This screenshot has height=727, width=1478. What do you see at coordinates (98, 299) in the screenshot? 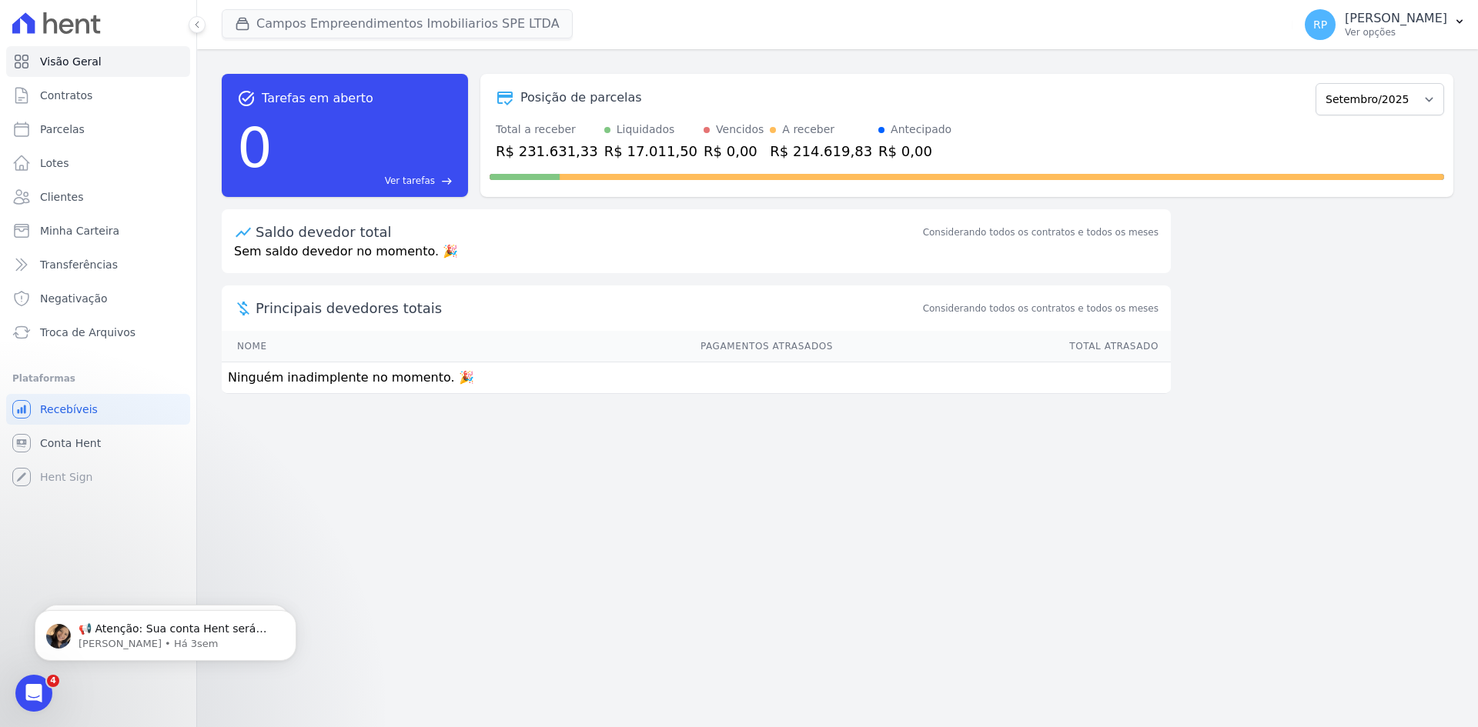
I see `a: Negativação` at bounding box center [98, 299].